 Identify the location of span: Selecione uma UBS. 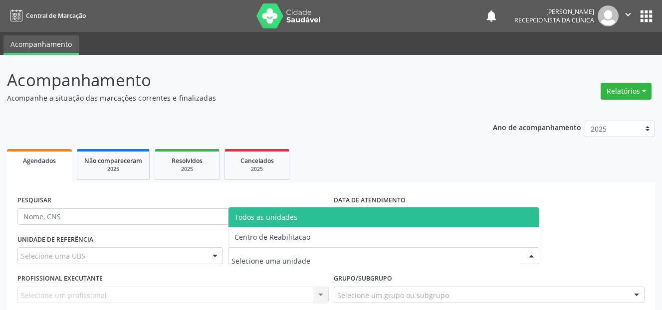
(53, 256).